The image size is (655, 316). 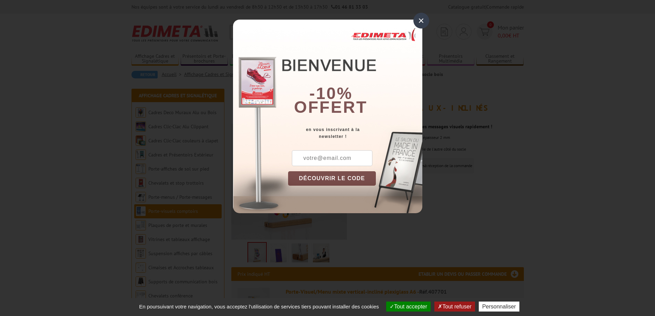 I want to click on span: En poursuivant votre navigation, vous acceptez l'utilisation de services tiers pouvant installer ..., so click(x=259, y=307).